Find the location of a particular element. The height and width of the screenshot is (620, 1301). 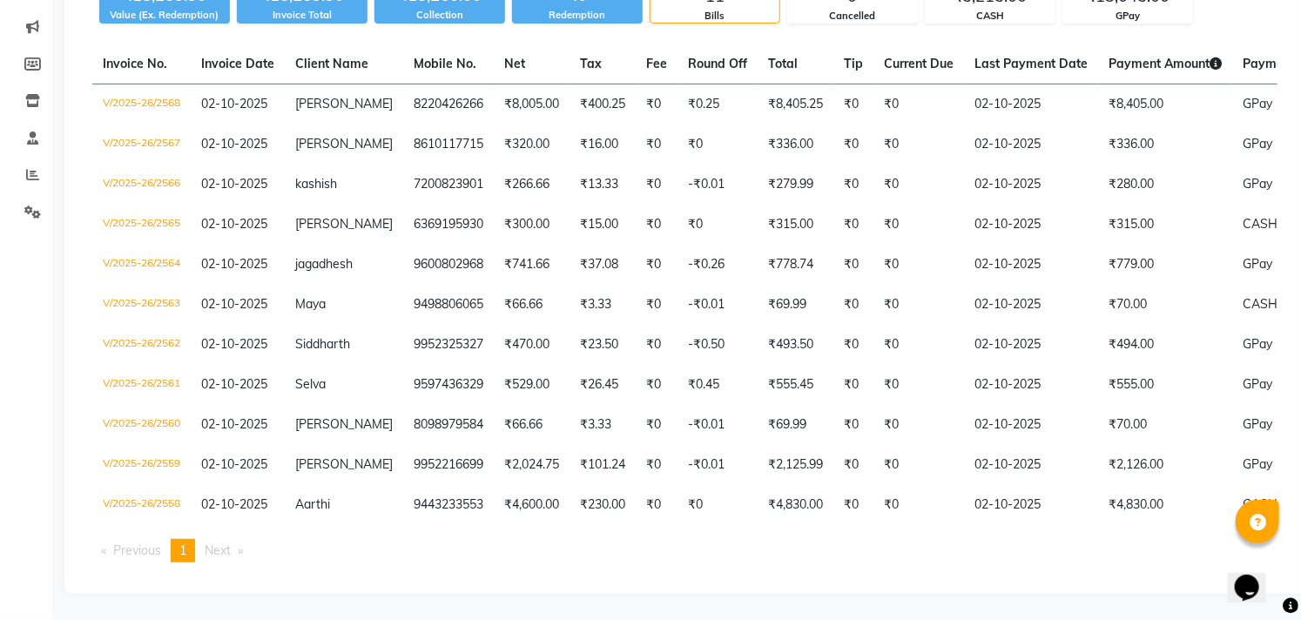

span: Tip is located at coordinates (854, 64).